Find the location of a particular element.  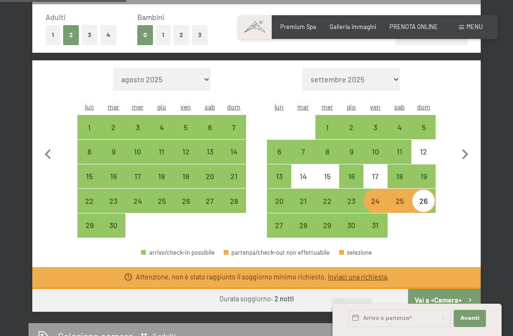

span: Bambini is located at coordinates (151, 17).